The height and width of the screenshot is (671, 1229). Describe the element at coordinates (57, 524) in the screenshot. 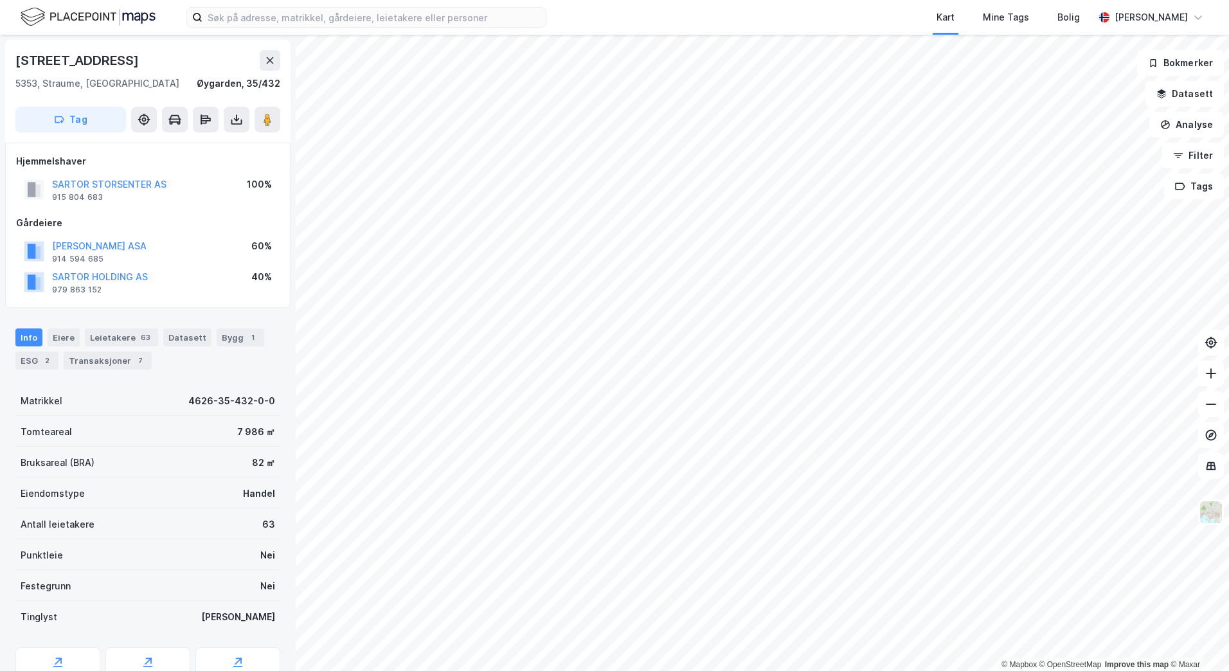

I see `div: Antall leietakere` at that location.